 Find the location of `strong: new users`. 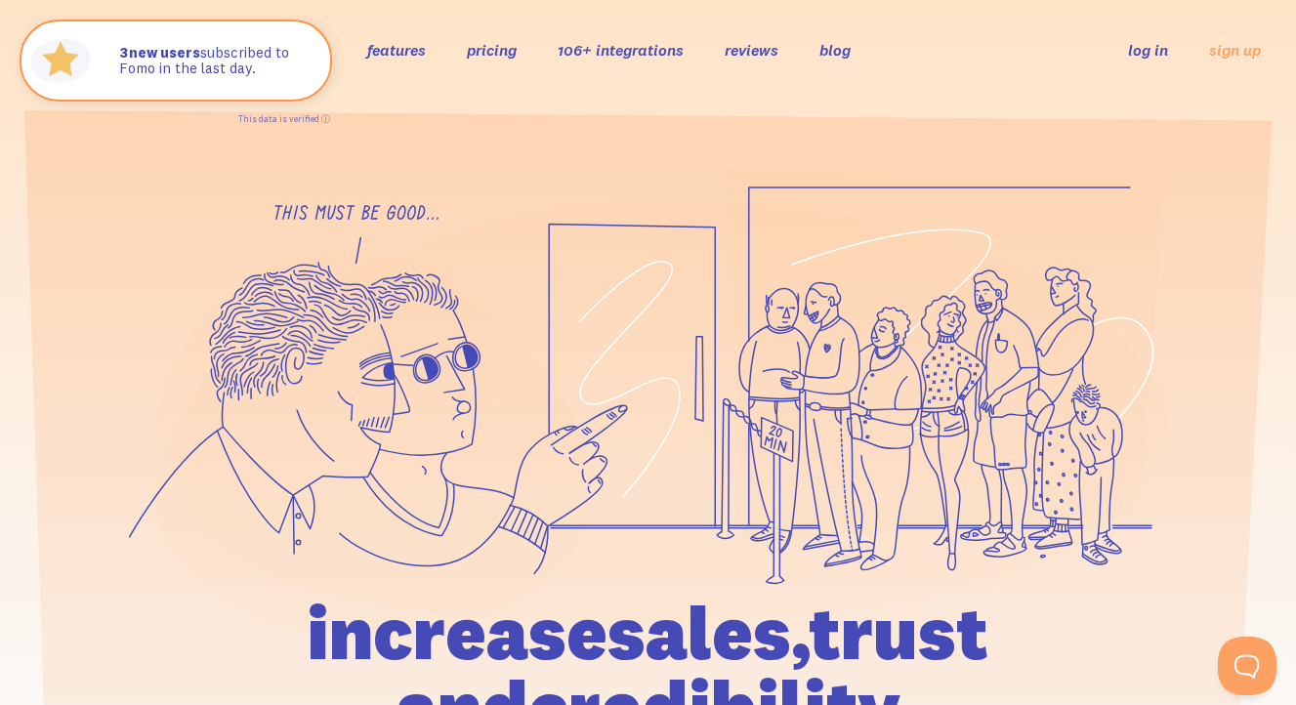

strong: new users is located at coordinates (159, 52).